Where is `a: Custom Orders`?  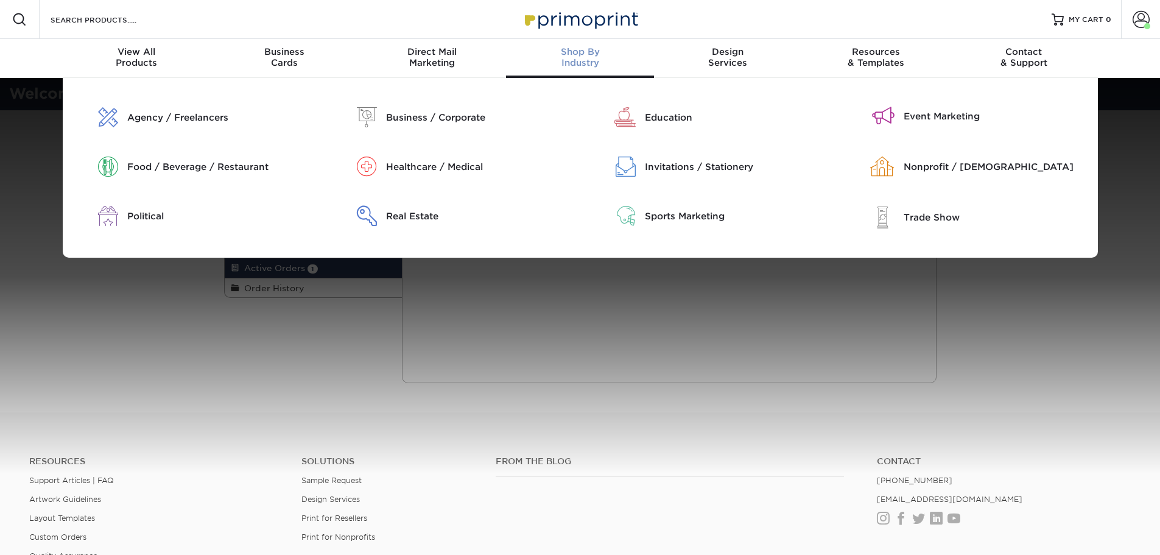
a: Custom Orders is located at coordinates (58, 536).